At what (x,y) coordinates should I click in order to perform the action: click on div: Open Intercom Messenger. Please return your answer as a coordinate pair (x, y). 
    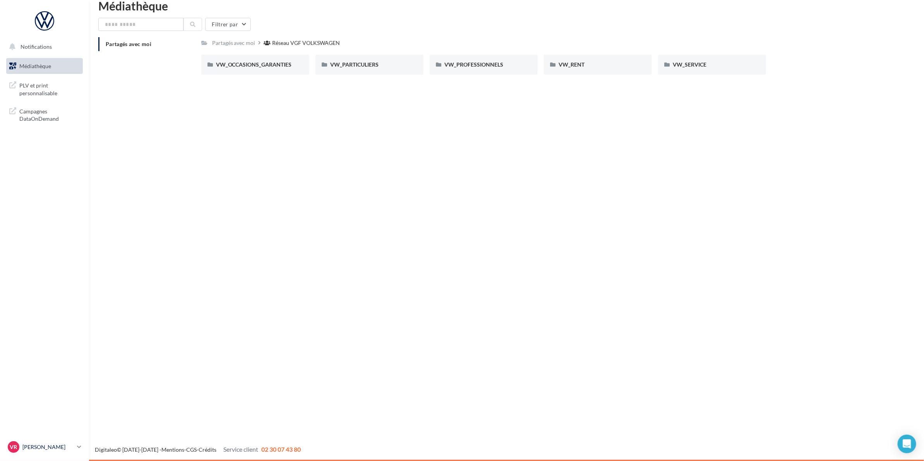
    Looking at the image, I should click on (907, 444).